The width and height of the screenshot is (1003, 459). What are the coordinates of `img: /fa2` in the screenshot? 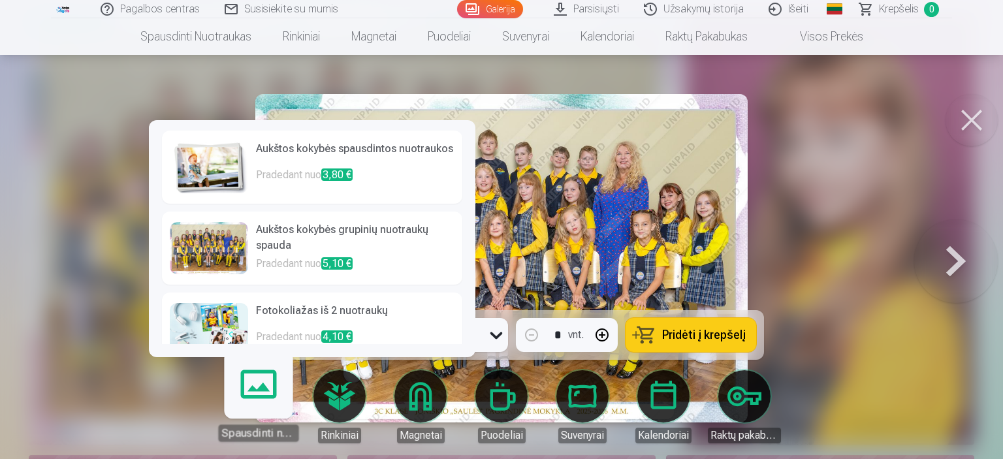 It's located at (63, 9).